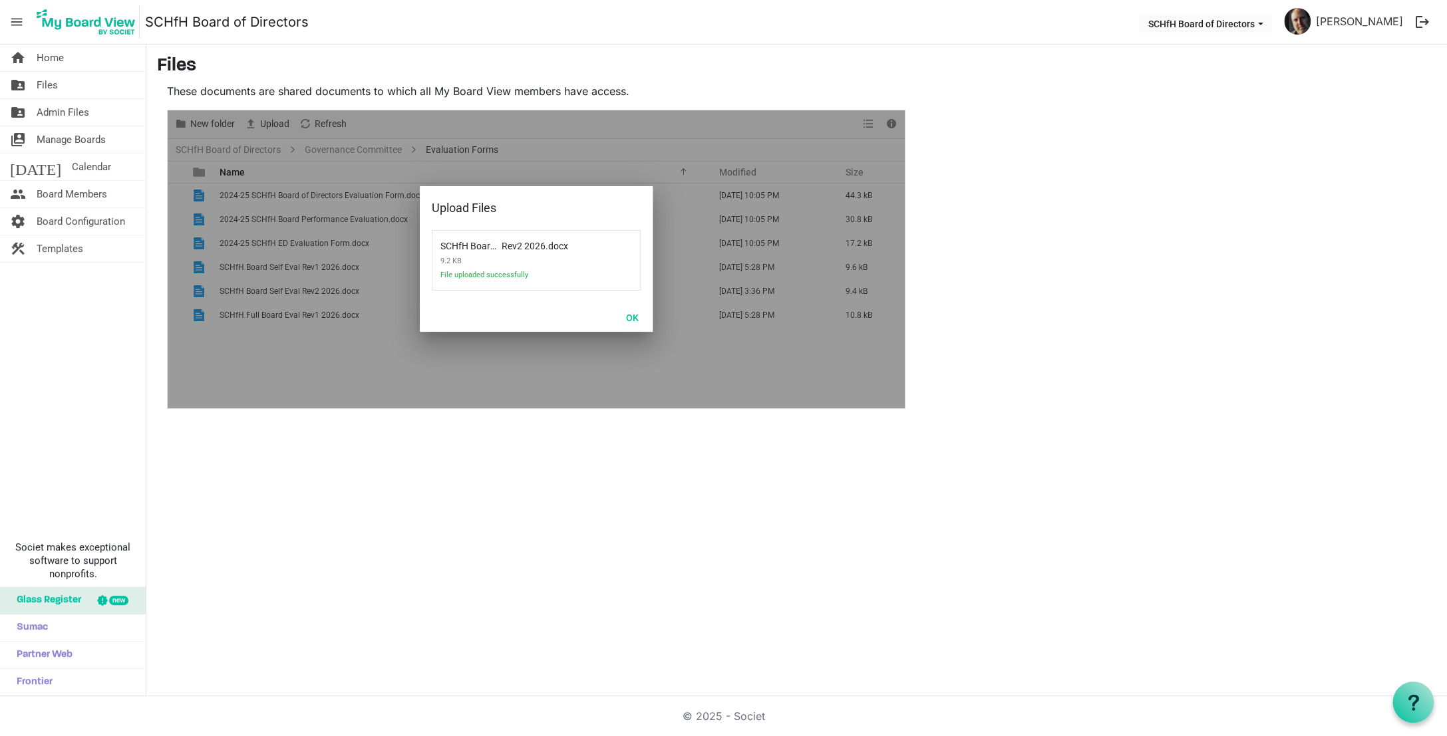 This screenshot has width=1447, height=736. What do you see at coordinates (510, 279) in the screenshot?
I see `span: File uploaded successfully` at bounding box center [510, 279].